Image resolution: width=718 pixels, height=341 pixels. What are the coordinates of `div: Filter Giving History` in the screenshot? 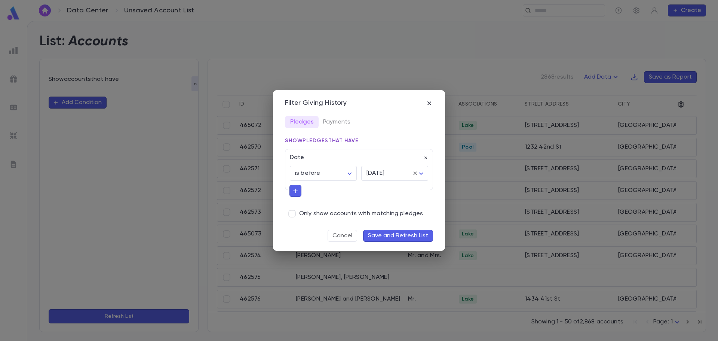 It's located at (316, 103).